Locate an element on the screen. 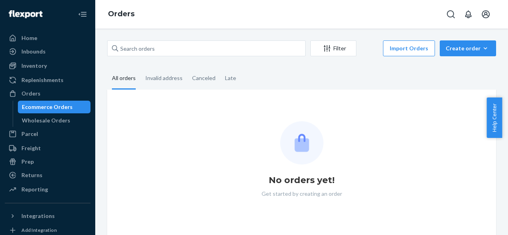 This screenshot has height=235, width=508. a: Returns is located at coordinates (48, 175).